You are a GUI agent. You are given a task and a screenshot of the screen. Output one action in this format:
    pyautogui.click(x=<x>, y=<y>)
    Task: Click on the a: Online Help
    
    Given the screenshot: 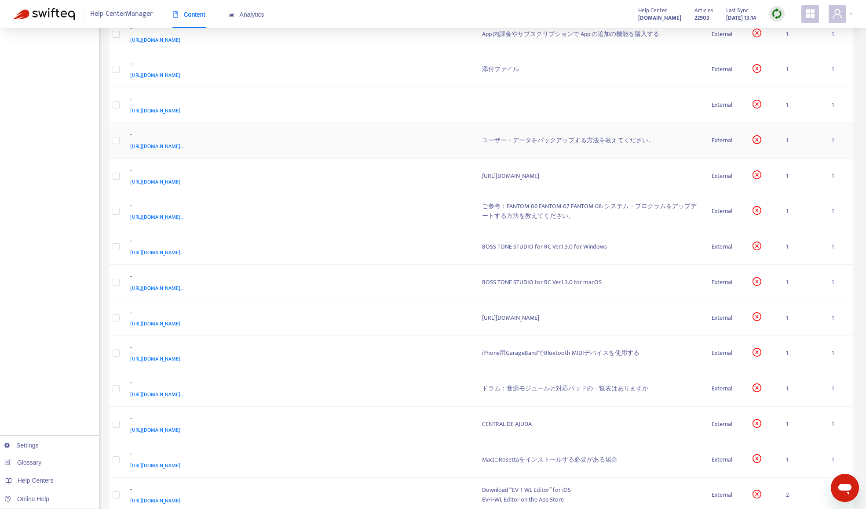 What is the action you would take?
    pyautogui.click(x=27, y=499)
    